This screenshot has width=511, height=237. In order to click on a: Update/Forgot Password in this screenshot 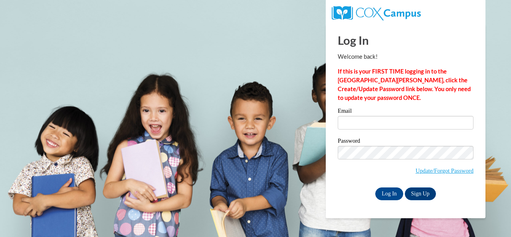, I will do `click(444, 170)`.